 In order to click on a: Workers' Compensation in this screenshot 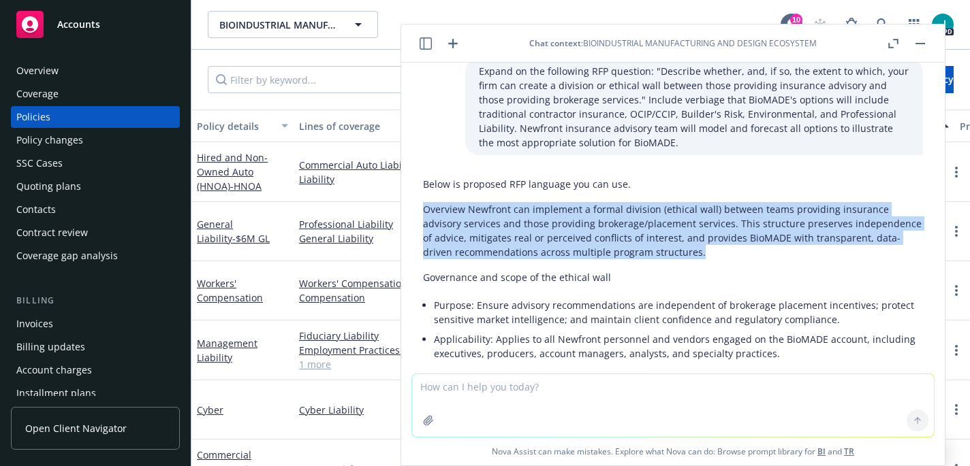, I will do `click(229, 291)`.